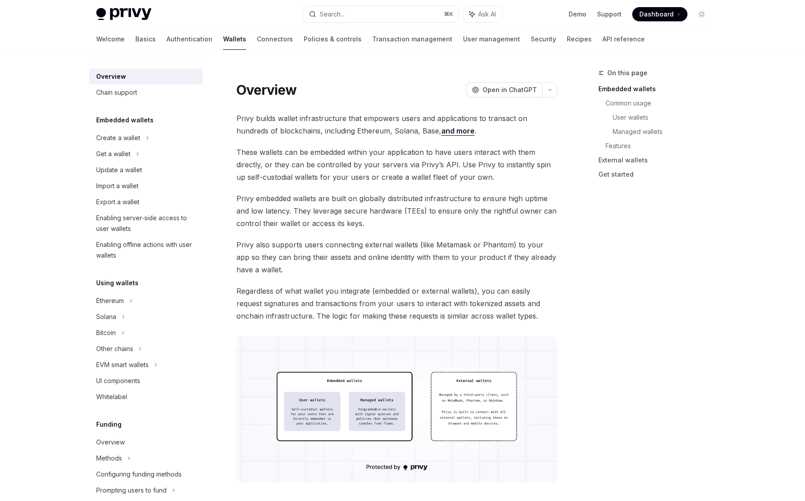 Image resolution: width=805 pixels, height=501 pixels. Describe the element at coordinates (483, 14) in the screenshot. I see `button: Ask AI` at that location.